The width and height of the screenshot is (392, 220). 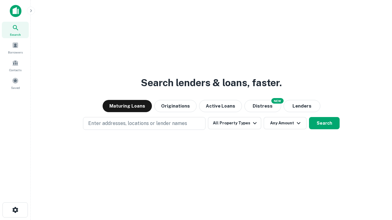 I want to click on span: Borrowers, so click(x=15, y=52).